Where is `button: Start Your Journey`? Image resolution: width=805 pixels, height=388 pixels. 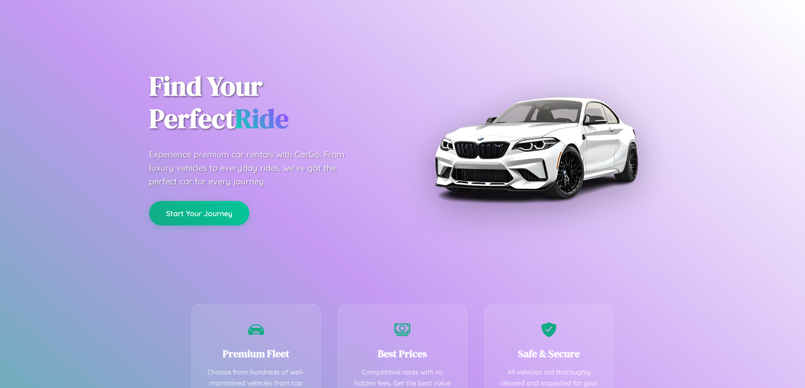
button: Start Your Journey is located at coordinates (199, 213).